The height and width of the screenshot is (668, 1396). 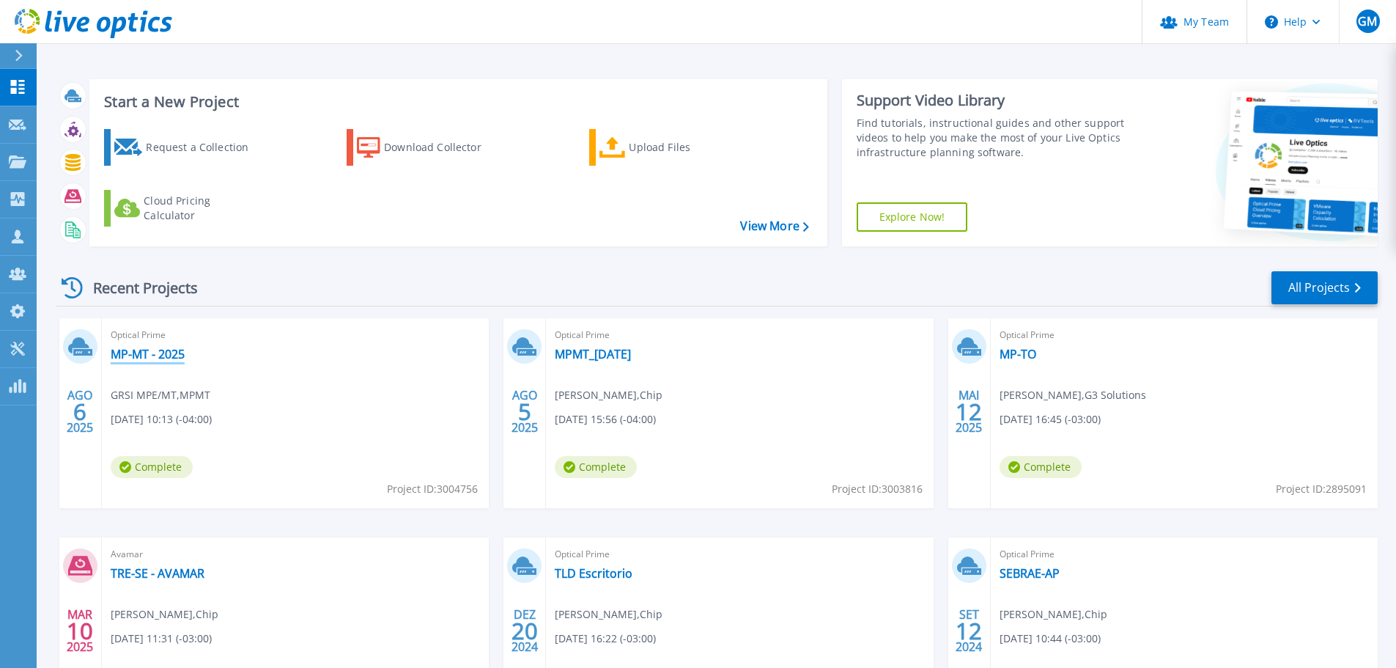 I want to click on div: Recent Projects, so click(x=137, y=287).